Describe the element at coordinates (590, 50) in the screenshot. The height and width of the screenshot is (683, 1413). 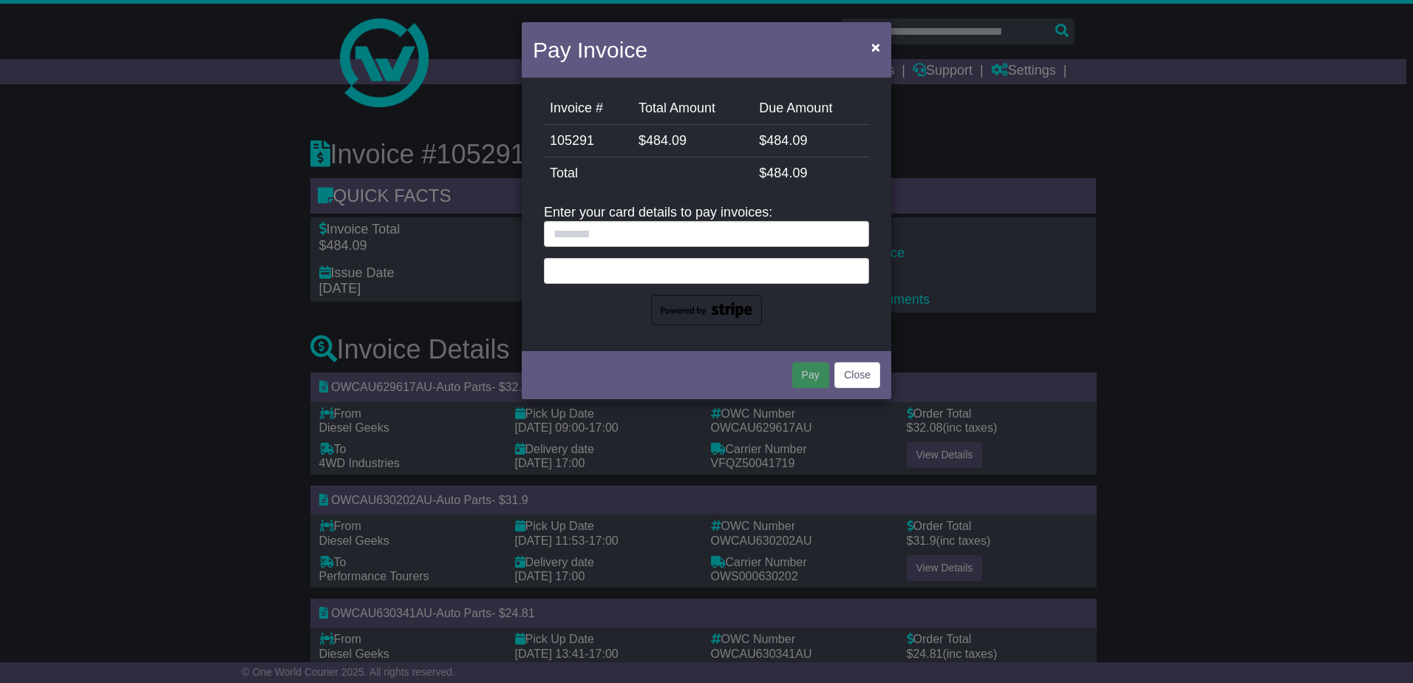
I see `h4: Pay Invoice` at that location.